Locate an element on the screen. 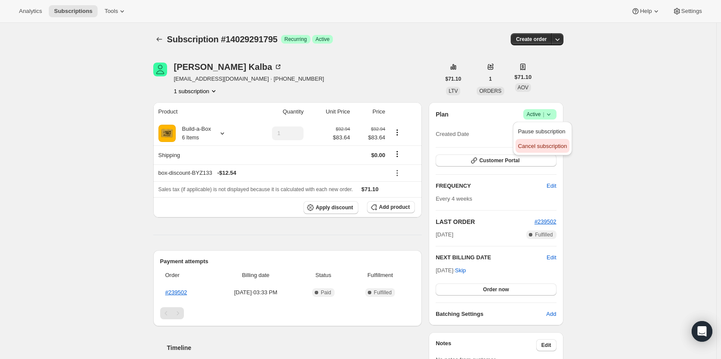 This screenshot has width=721, height=359. span: - $12.54 is located at coordinates (227, 173).